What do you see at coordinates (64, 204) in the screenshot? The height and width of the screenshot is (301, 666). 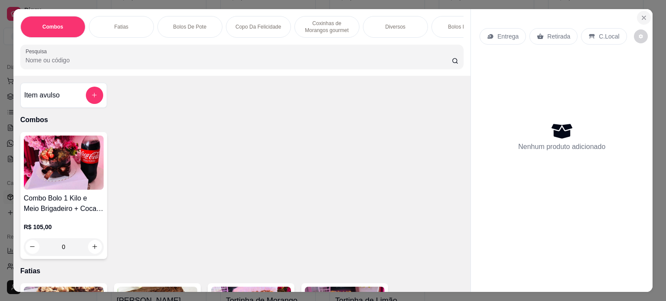 I see `h4: Combo Bolo 1 Kilo e Meio Brigadeiro + Coca Cola 2 litros Original` at bounding box center [64, 204].